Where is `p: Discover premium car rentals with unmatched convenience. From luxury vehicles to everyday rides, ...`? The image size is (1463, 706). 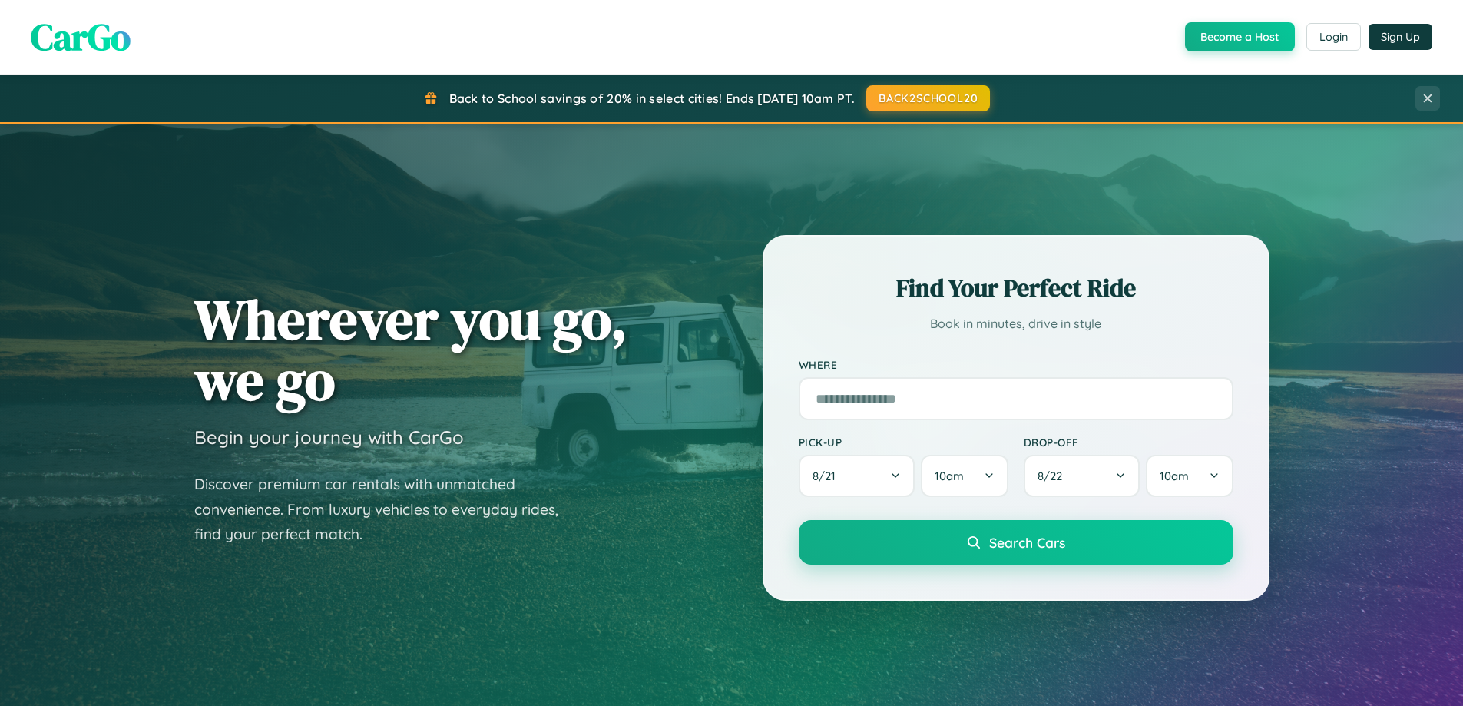 p: Discover premium car rentals with unmatched convenience. From luxury vehicles to everyday rides, ... is located at coordinates (386, 509).